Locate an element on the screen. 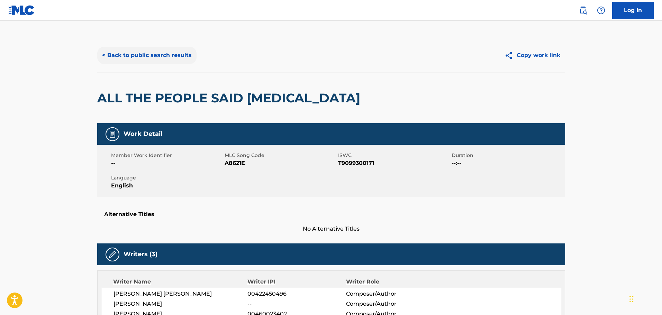 This screenshot has height=315, width=662. div: Chat Widget is located at coordinates (644, 299).